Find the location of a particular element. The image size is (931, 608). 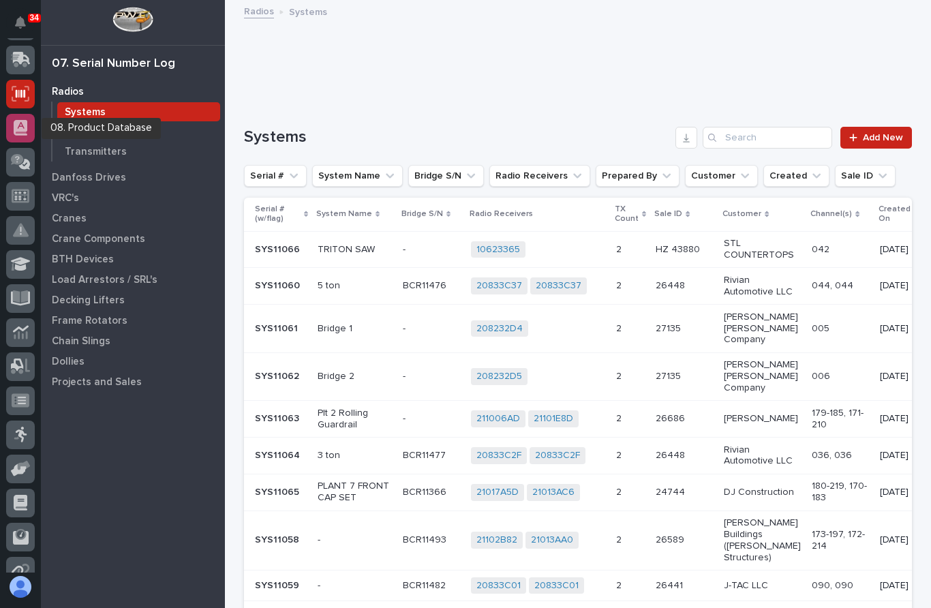

a: 208232D5 is located at coordinates (499, 376).